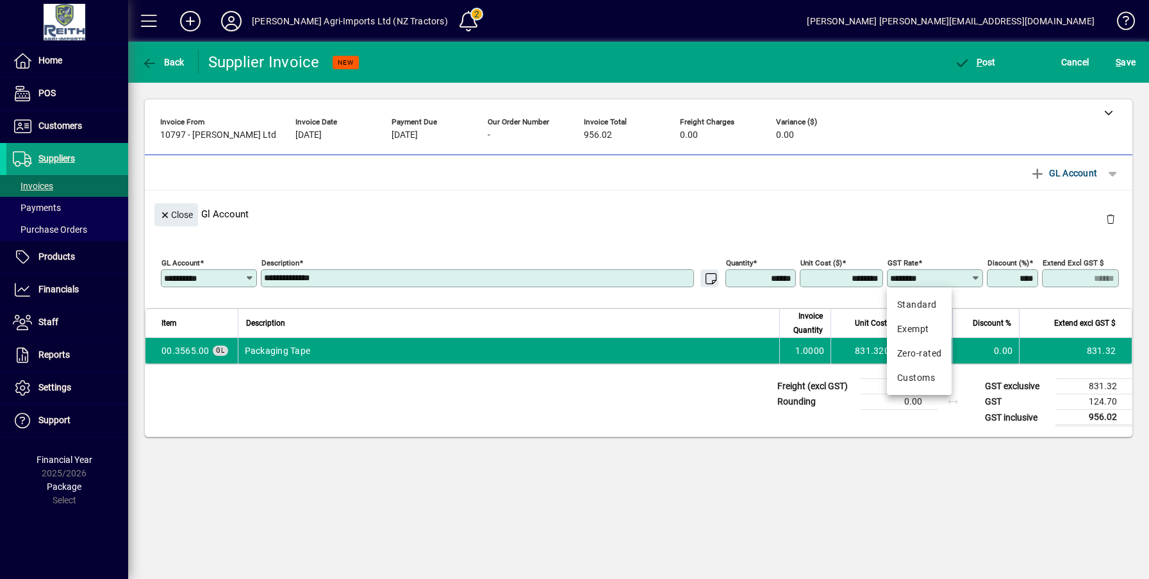 This screenshot has height=579, width=1149. What do you see at coordinates (67, 126) in the screenshot?
I see `a: Customers` at bounding box center [67, 126].